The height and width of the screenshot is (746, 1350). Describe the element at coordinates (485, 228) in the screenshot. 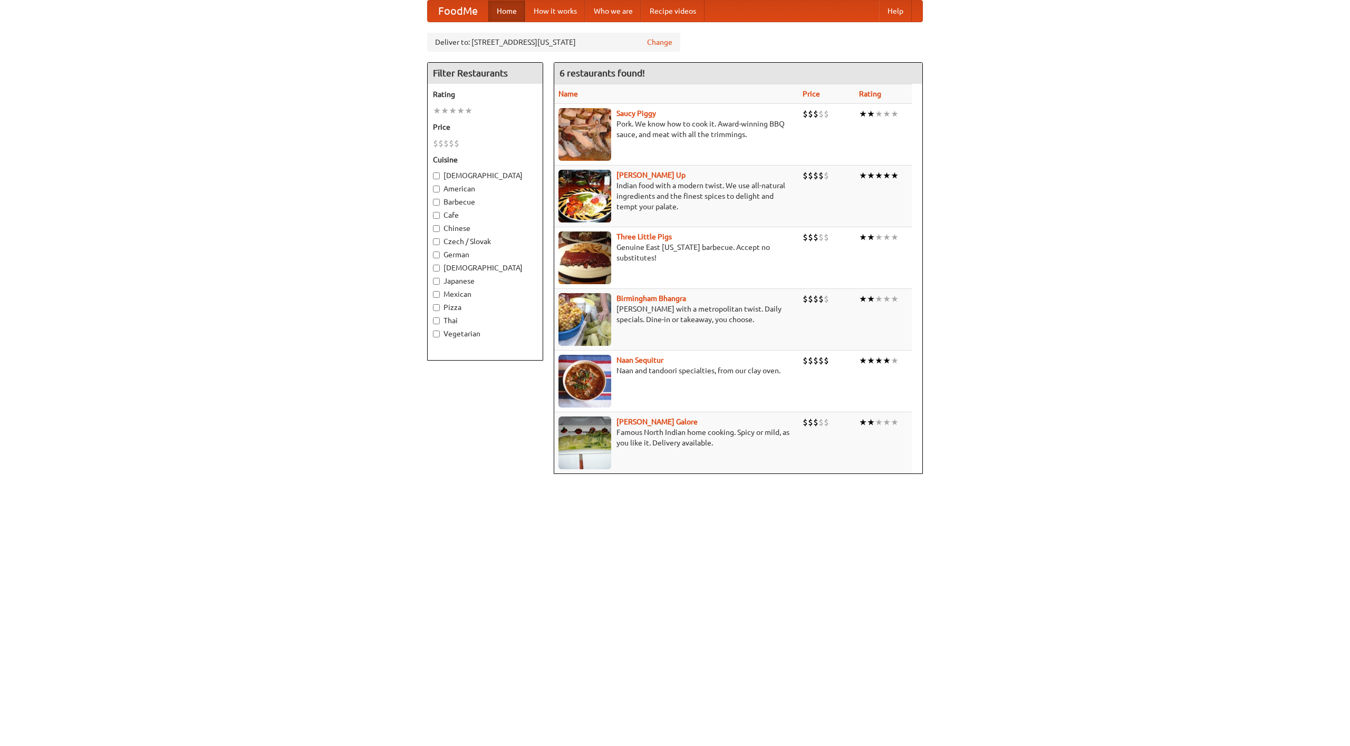

I see `label: Chinese` at that location.